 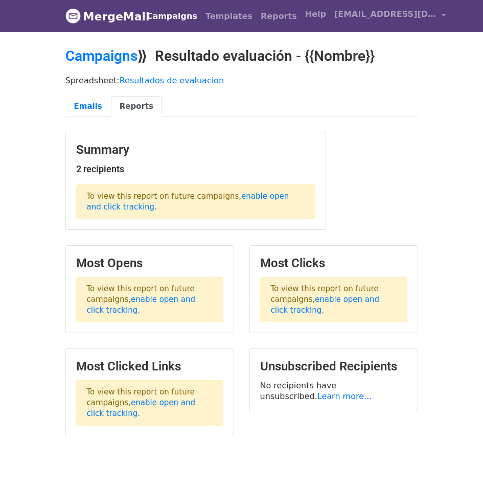 I want to click on a: Emails, so click(x=88, y=106).